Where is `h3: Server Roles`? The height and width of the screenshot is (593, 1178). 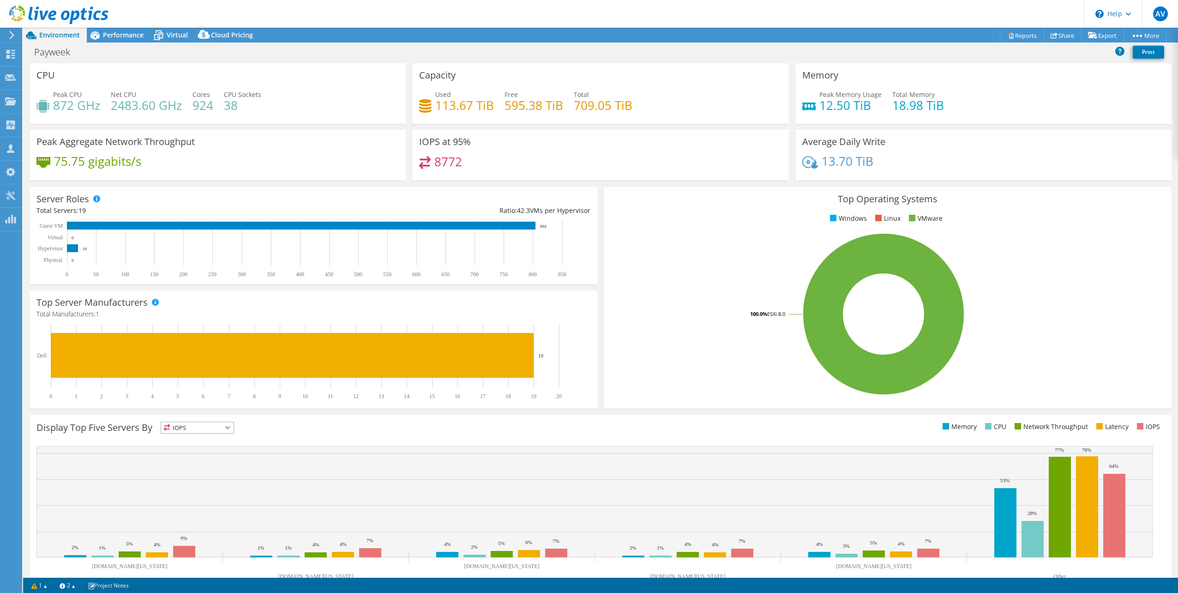
h3: Server Roles is located at coordinates (63, 199).